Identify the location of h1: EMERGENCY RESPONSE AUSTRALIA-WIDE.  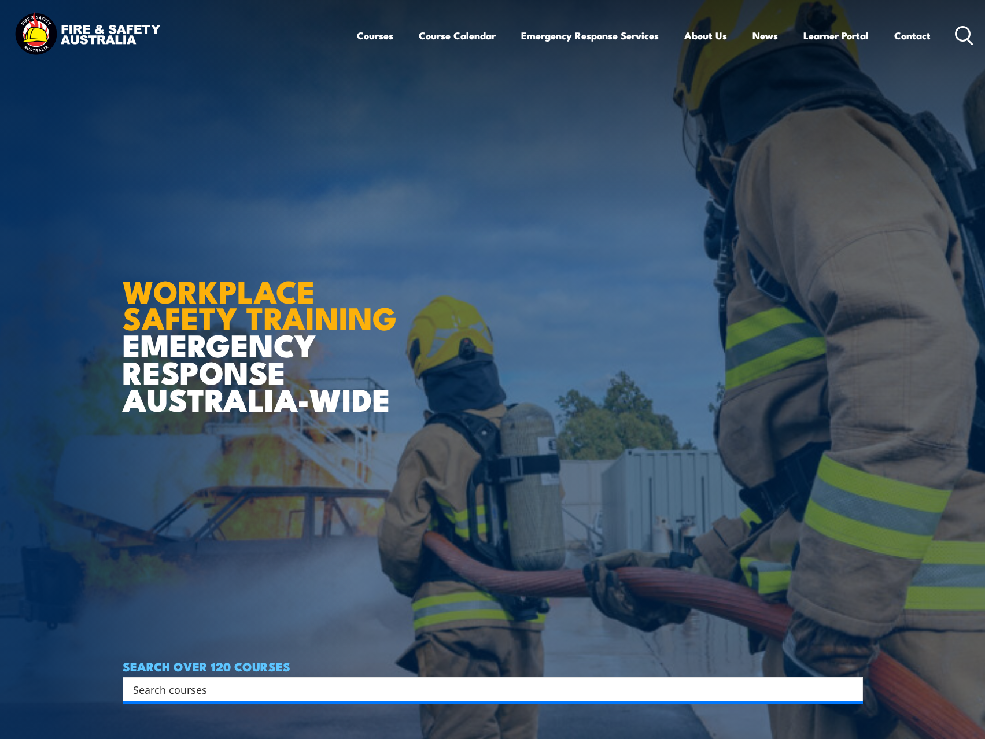
(264, 330).